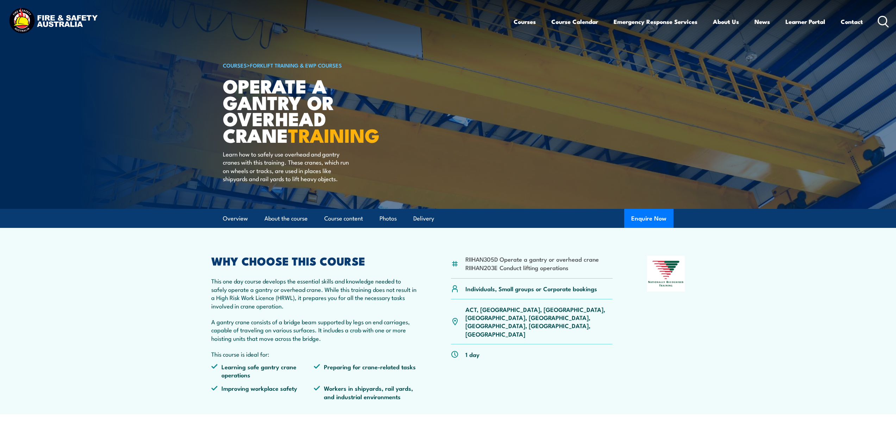 The height and width of the screenshot is (447, 896). What do you see at coordinates (851, 21) in the screenshot?
I see `a: Contact` at bounding box center [851, 21].